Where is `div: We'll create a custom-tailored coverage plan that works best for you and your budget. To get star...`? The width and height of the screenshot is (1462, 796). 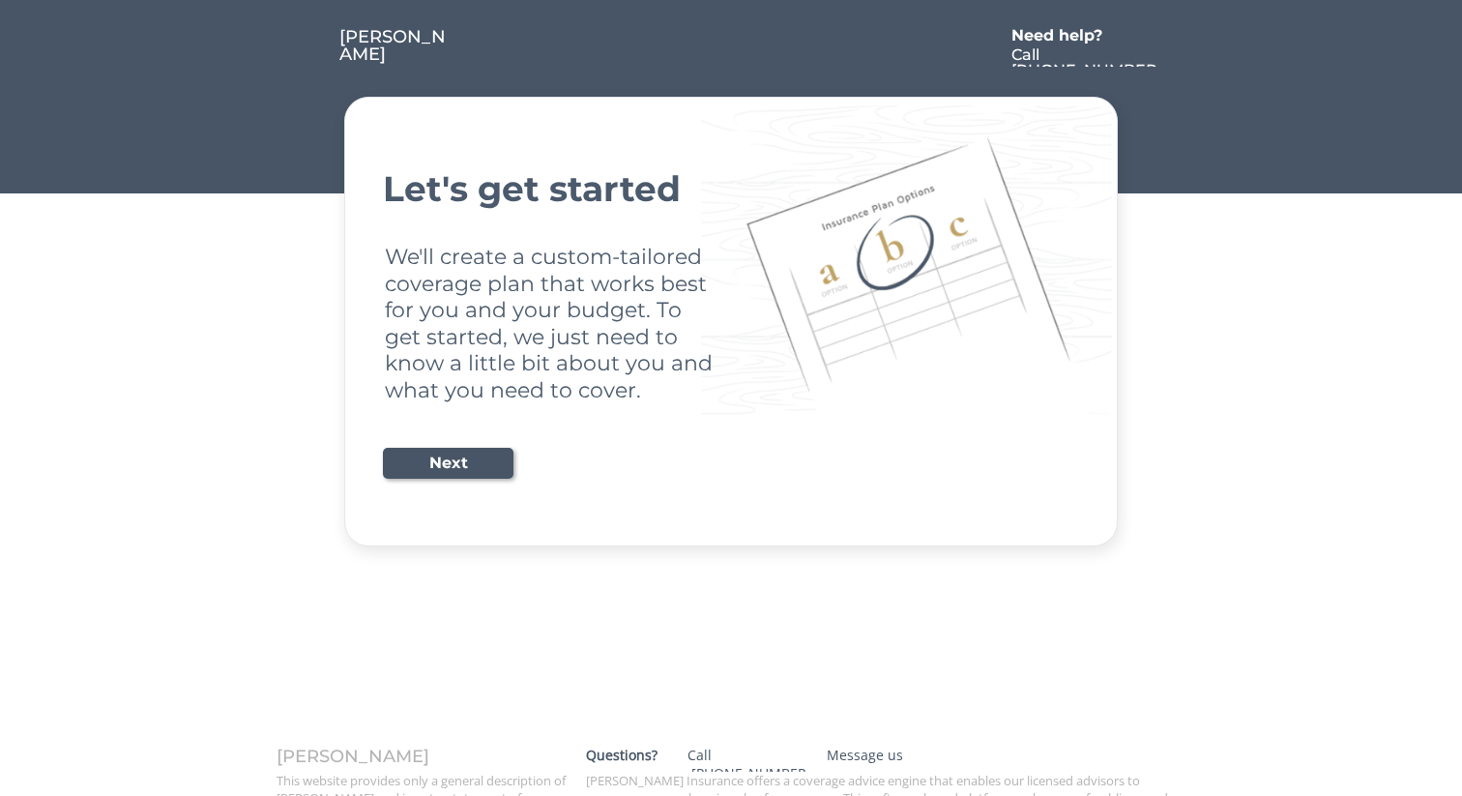
div: We'll create a custom-tailored coverage plan that works best for you and your budget. To get star... is located at coordinates (550, 323).